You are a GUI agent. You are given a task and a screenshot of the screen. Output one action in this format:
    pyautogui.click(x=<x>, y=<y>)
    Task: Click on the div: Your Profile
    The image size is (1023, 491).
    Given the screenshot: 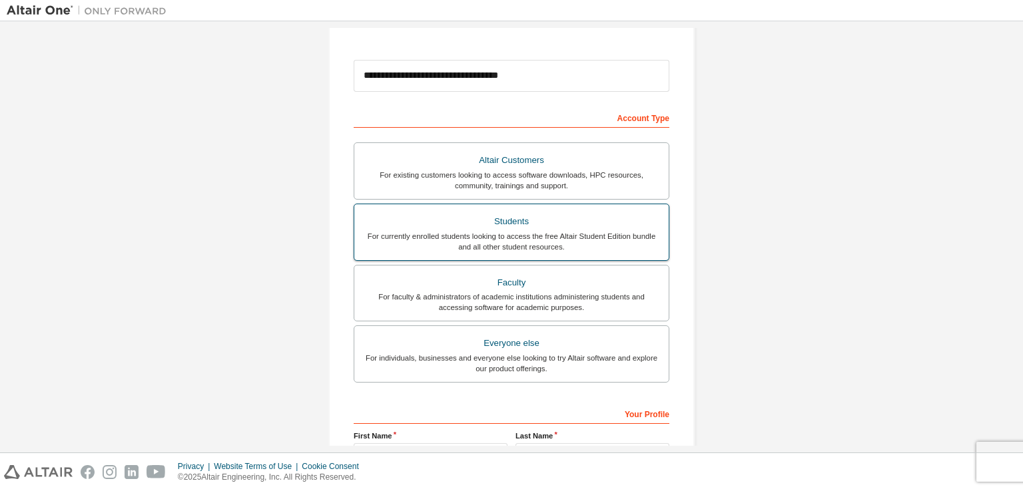 What is the action you would take?
    pyautogui.click(x=511, y=413)
    